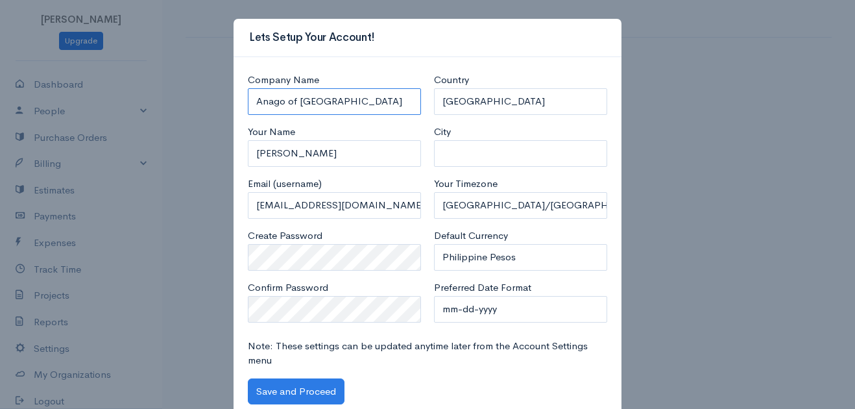  I want to click on label: Your Name, so click(271, 132).